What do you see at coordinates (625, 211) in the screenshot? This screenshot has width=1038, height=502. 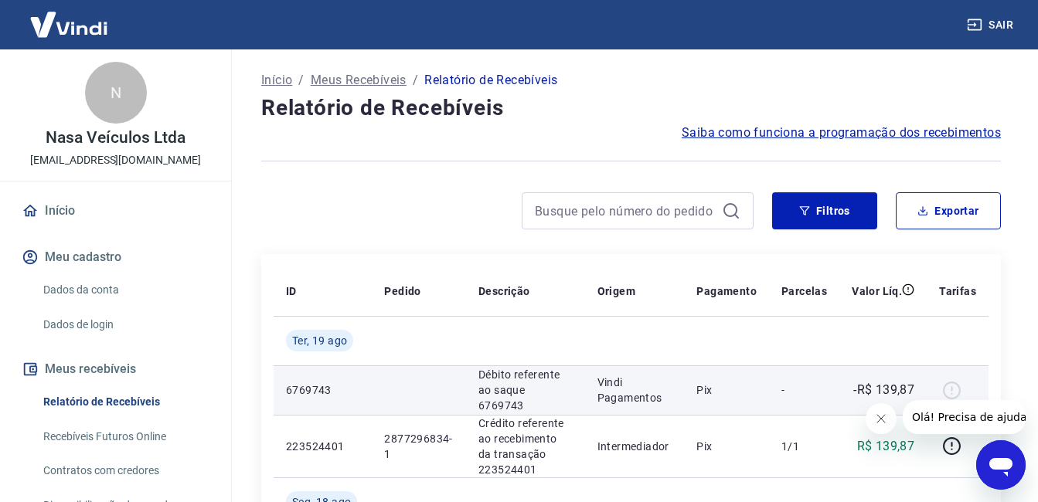 I see `input: Busque pelo número do pedido` at bounding box center [625, 211].